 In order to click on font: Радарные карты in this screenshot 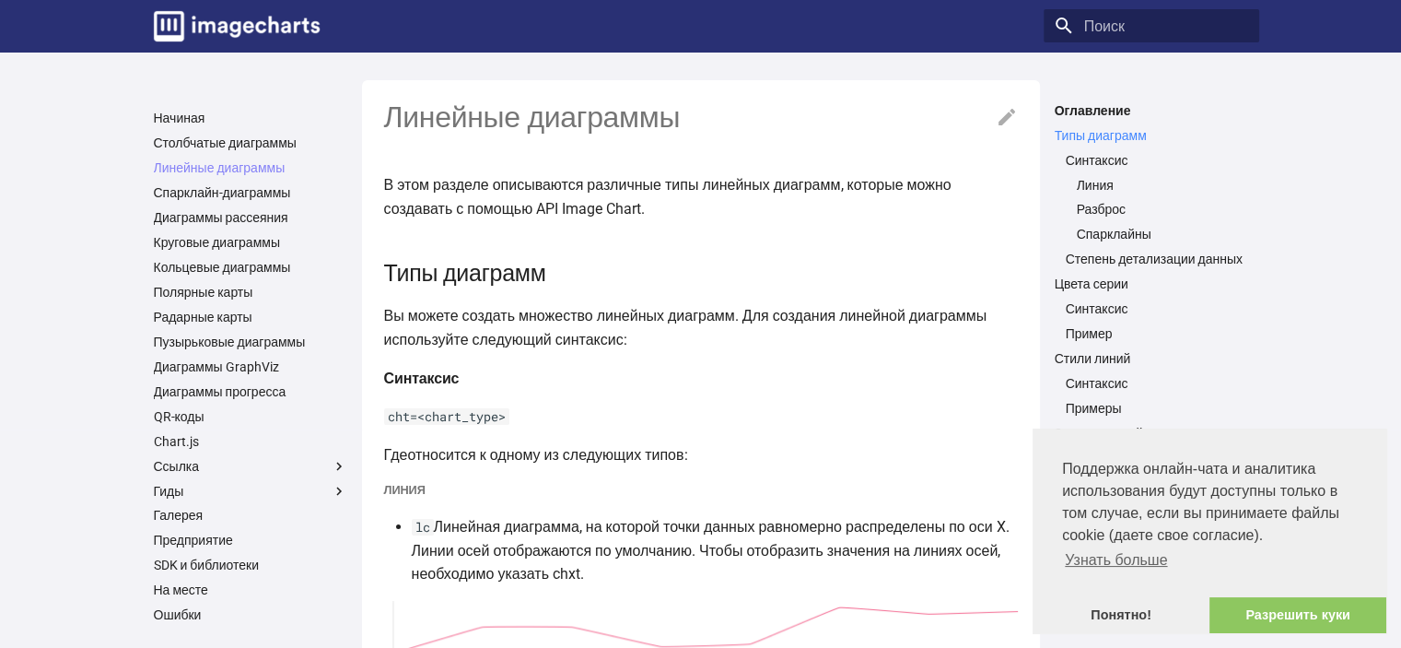, I will do `click(203, 317)`.